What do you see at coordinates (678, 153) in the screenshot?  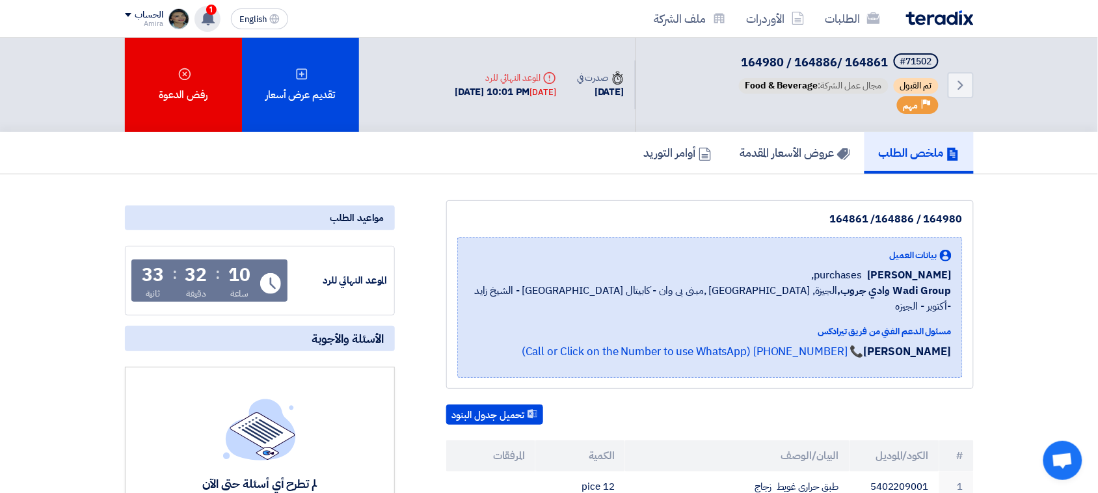 I see `a: أوامر التوريد` at bounding box center [678, 153].